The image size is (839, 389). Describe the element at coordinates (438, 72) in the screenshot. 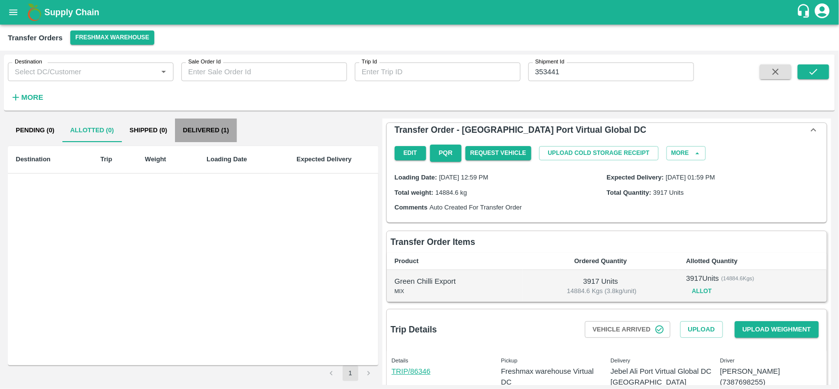

I see `input: Enter Trip ID` at that location.